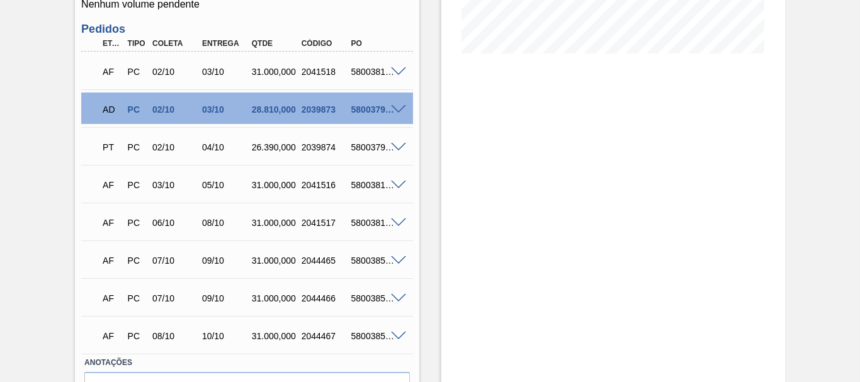 The height and width of the screenshot is (382, 860). I want to click on div: 5800379170, so click(375, 110).